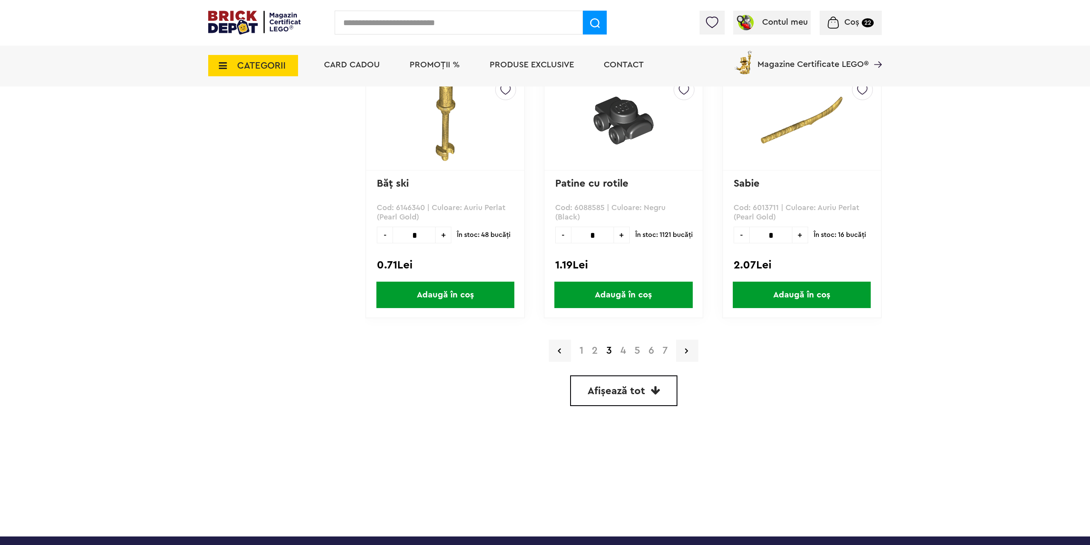 Image resolution: width=1090 pixels, height=545 pixels. I want to click on a: 4, so click(623, 351).